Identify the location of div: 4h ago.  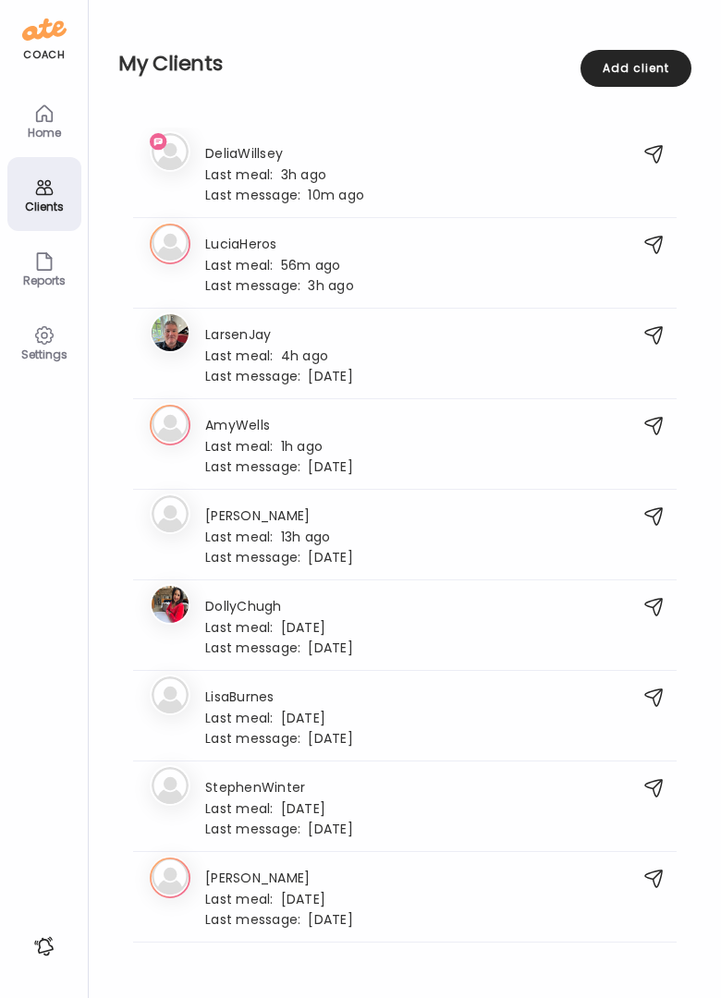
(279, 355).